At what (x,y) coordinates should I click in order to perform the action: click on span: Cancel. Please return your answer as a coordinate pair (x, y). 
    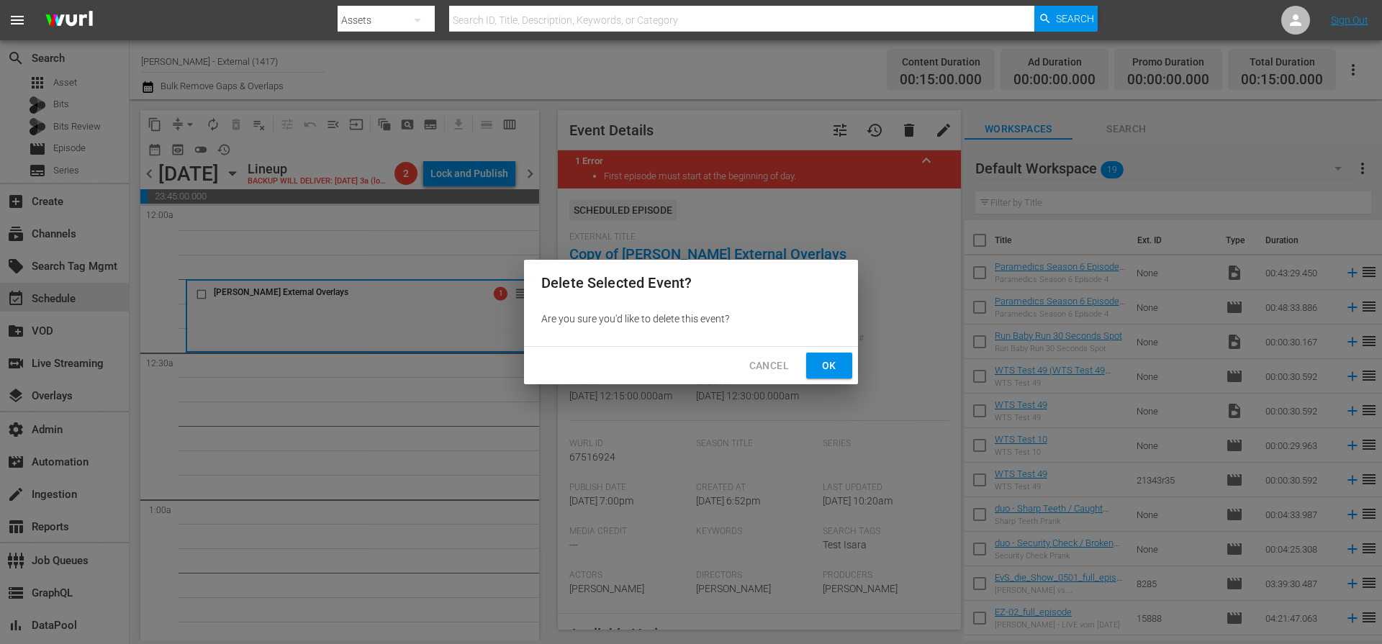
    Looking at the image, I should click on (769, 366).